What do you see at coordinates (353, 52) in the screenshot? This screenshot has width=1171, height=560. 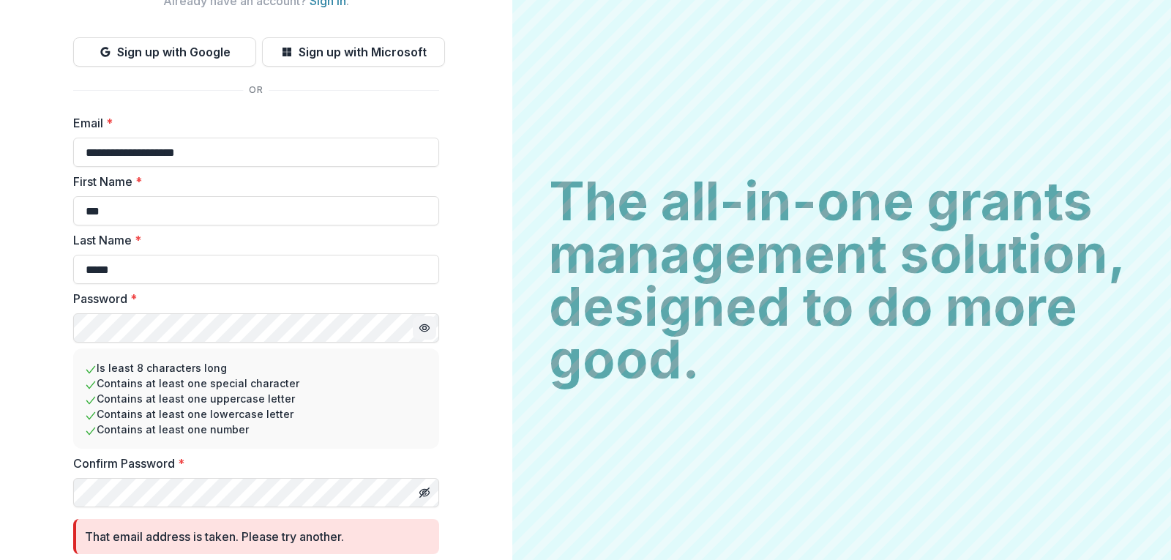 I see `button: Sign up with Microsoft` at bounding box center [353, 52].